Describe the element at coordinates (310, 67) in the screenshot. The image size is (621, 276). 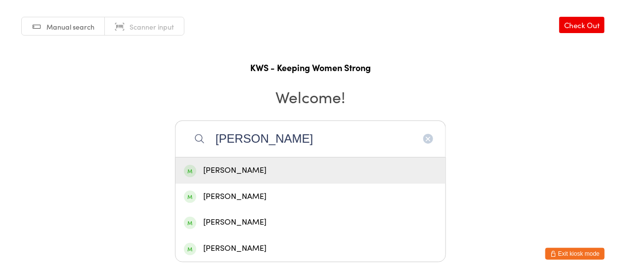
I see `h1: KWS - Keeping Women Strong` at that location.